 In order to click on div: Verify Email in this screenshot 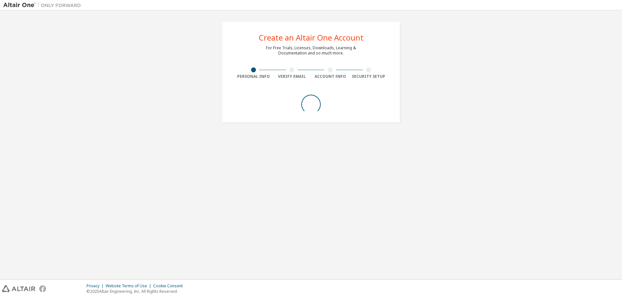, I will do `click(292, 76)`.